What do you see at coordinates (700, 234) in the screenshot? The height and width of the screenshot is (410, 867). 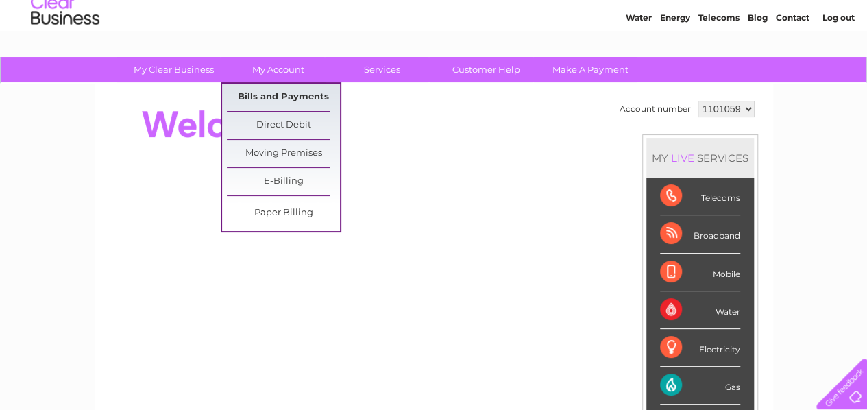 I see `div: Broadband` at bounding box center [700, 234].